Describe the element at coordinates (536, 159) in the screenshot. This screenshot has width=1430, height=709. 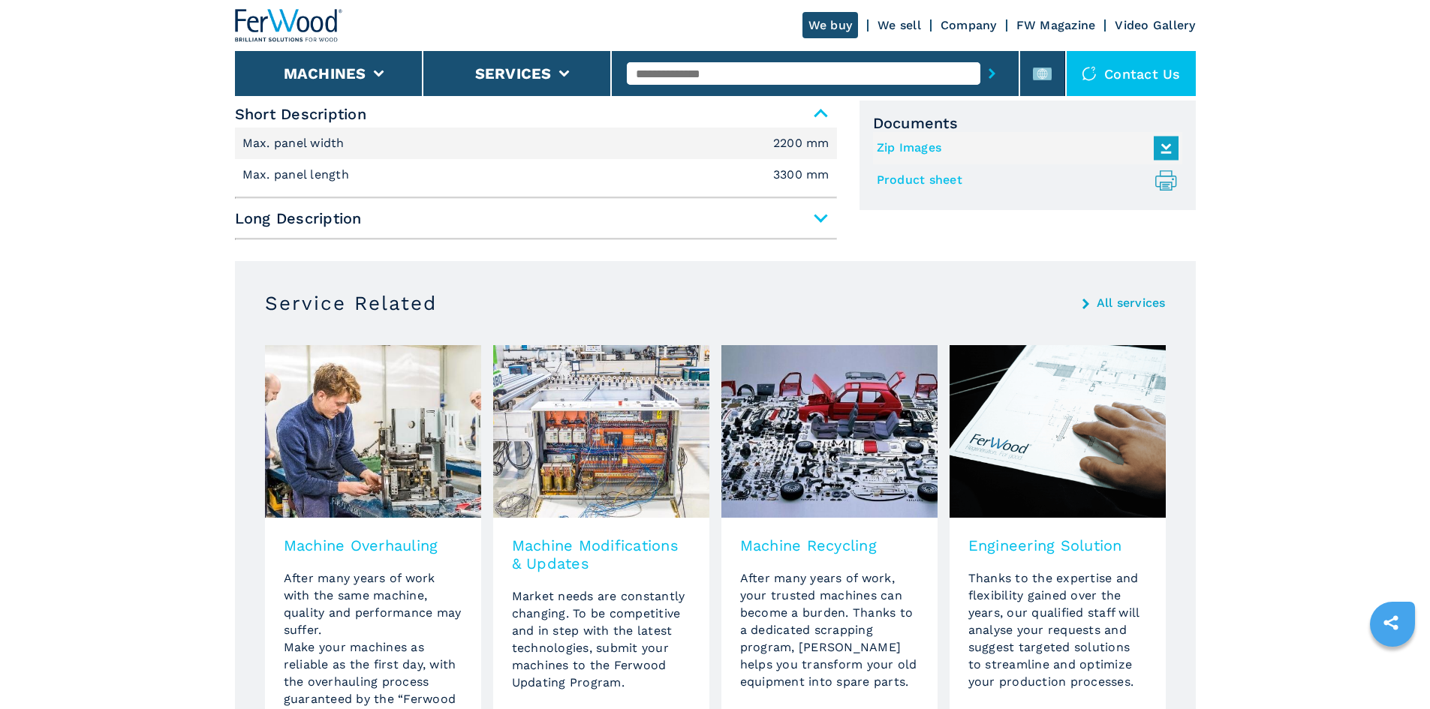
I see `div: Short Description` at that location.